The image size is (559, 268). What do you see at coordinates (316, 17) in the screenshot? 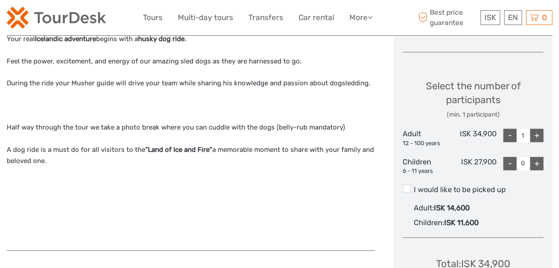
I see `a: Car rental` at bounding box center [316, 17].